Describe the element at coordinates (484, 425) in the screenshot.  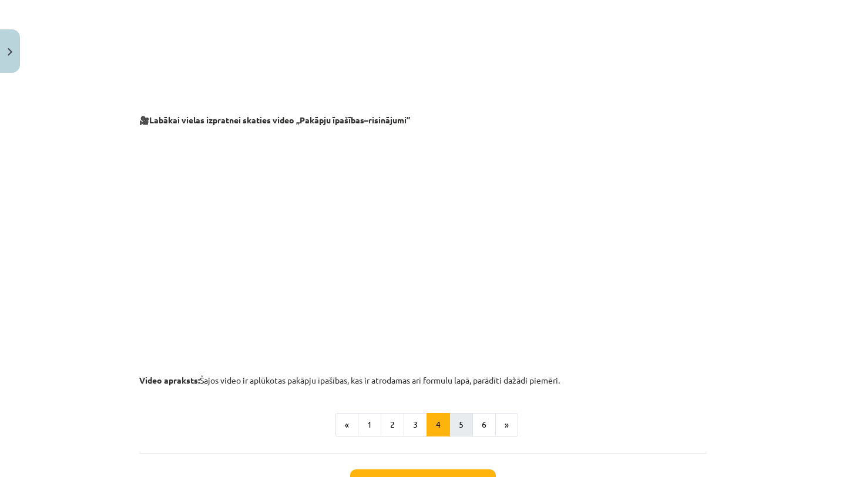
I see `button: 6` at that location.